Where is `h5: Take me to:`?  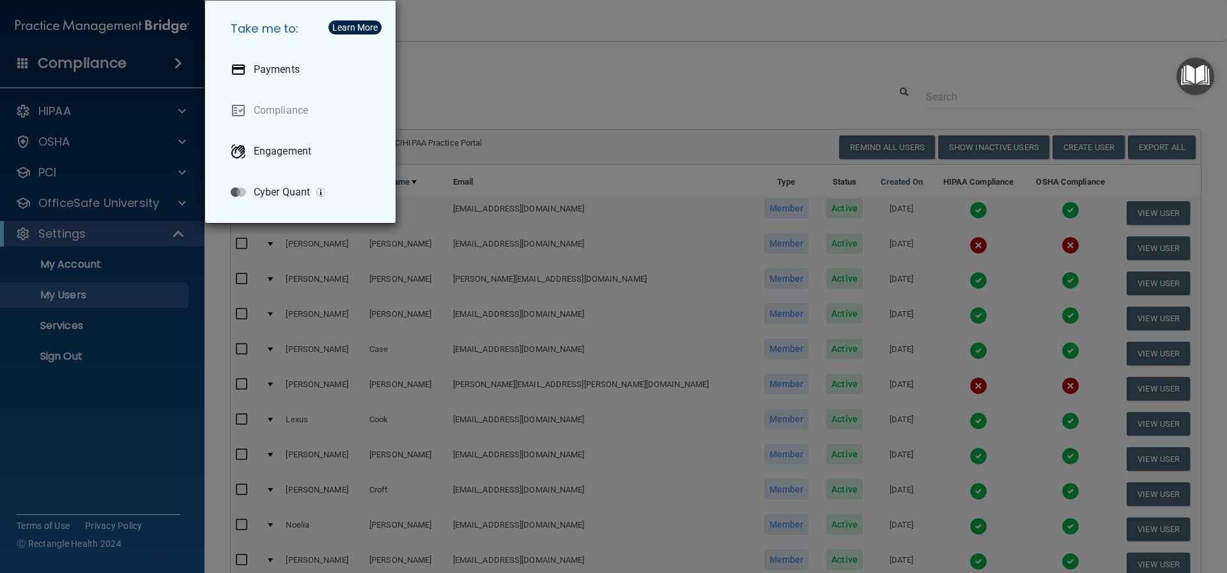 h5: Take me to: is located at coordinates (303, 29).